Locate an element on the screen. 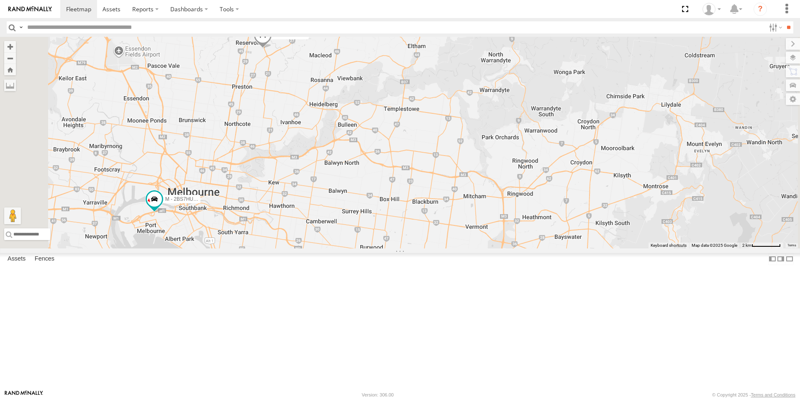 This screenshot has height=399, width=800. label: Hide Summary Table is located at coordinates (790, 259).